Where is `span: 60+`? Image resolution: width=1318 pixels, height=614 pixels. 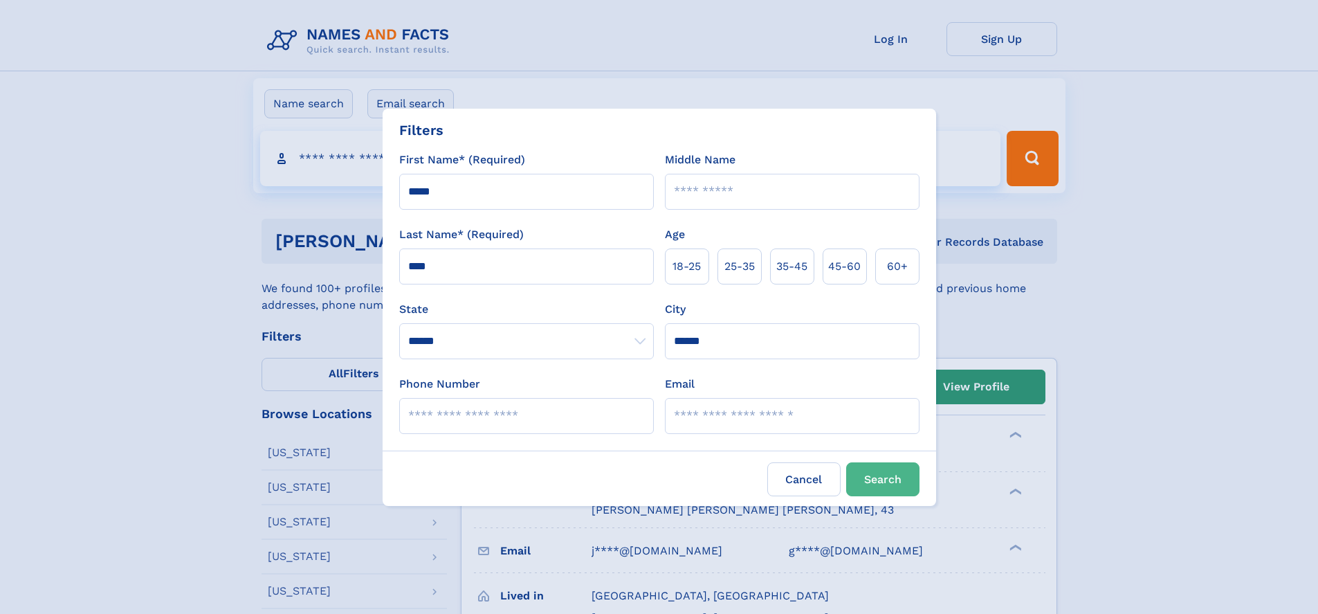 span: 60+ is located at coordinates (897, 266).